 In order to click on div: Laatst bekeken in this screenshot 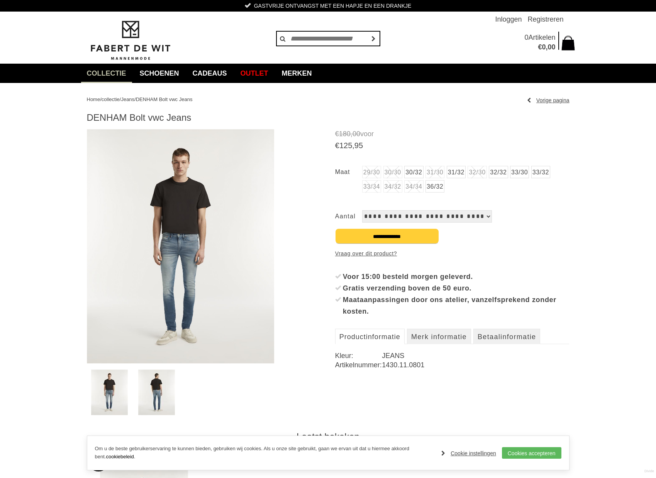, I will do `click(328, 437)`.